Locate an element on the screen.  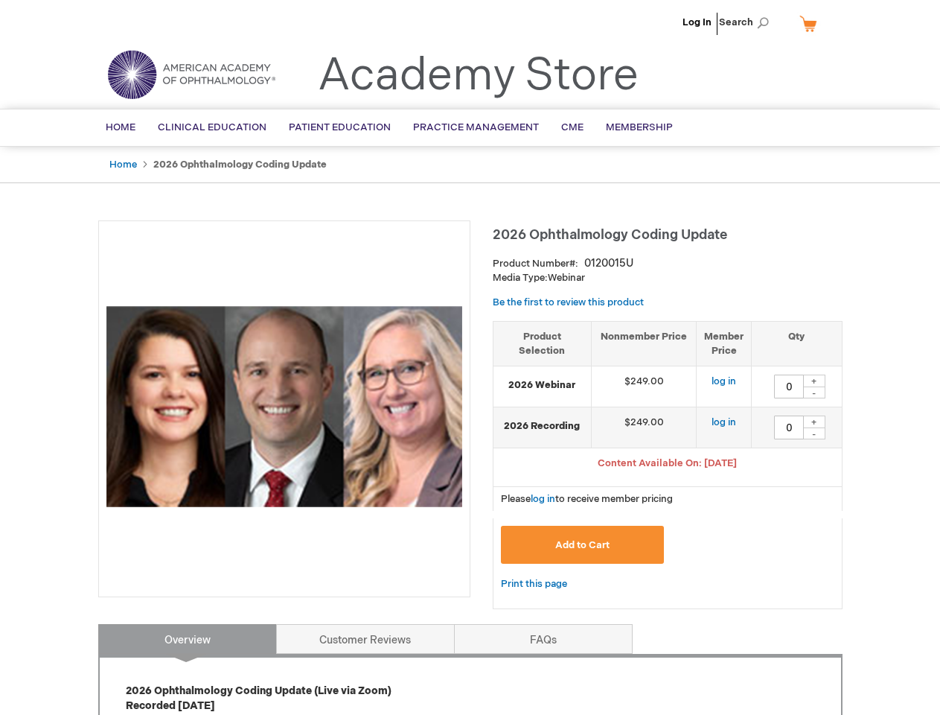
span: Clinical Education is located at coordinates (212, 127).